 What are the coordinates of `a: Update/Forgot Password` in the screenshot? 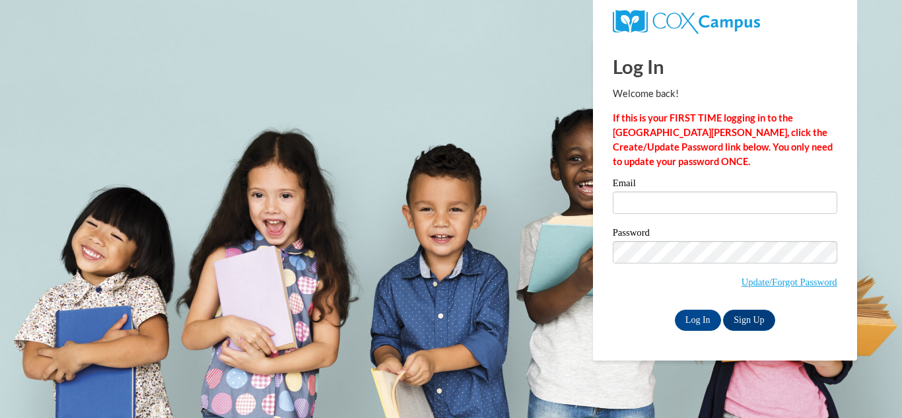 It's located at (789, 282).